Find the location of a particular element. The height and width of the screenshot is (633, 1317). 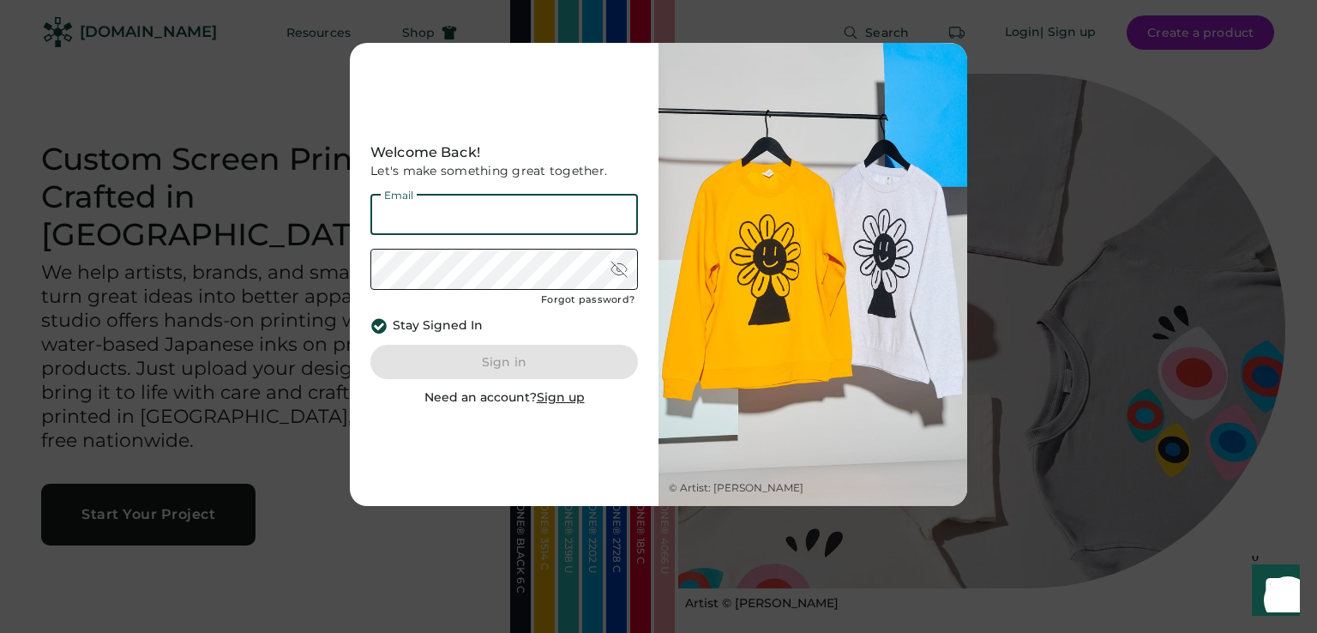

div: Let's make something great together. is located at coordinates (504, 171).